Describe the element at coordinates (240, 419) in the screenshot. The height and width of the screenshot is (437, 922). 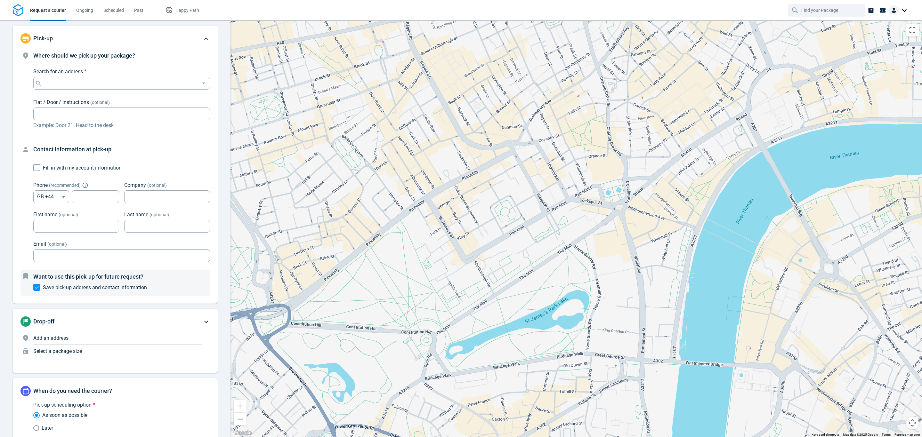
I see `button: Zoom out` at that location.